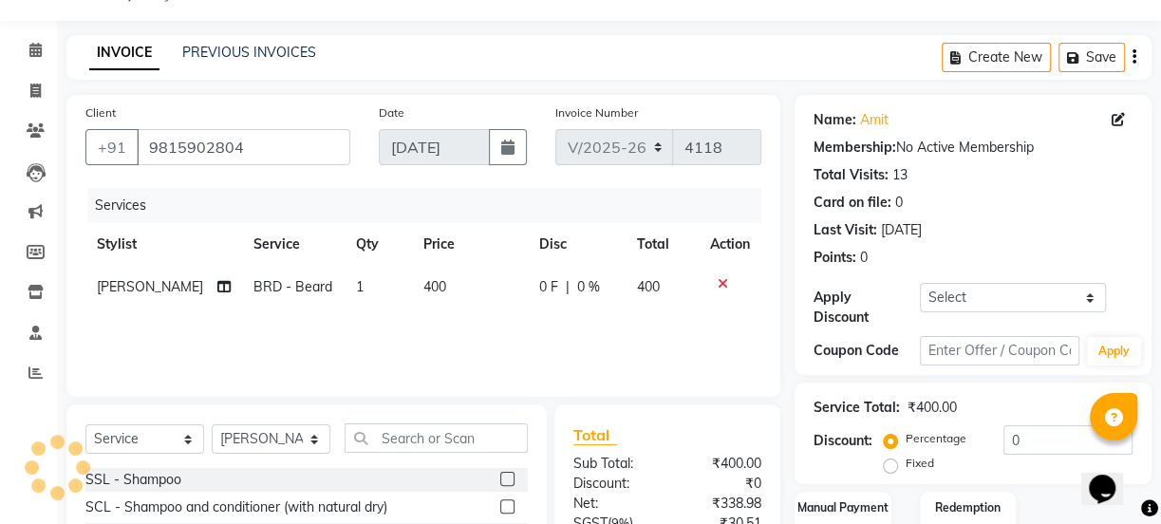 The height and width of the screenshot is (524, 1161). I want to click on div: Points:, so click(835, 257).